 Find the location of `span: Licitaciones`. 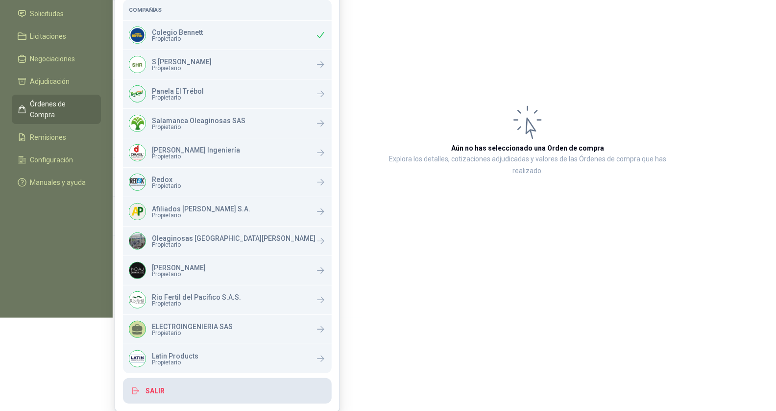

span: Licitaciones is located at coordinates (49, 36).